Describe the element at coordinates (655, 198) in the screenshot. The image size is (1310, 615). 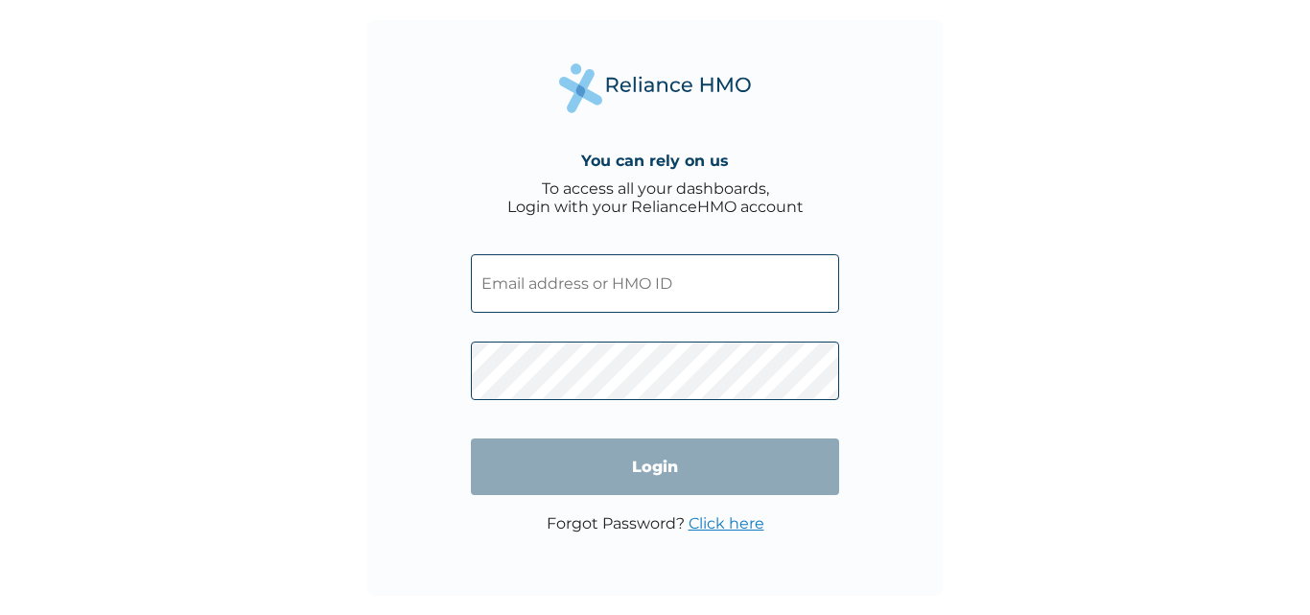
I see `div: To access all your dashboards, Login with your RelianceHMO account` at that location.